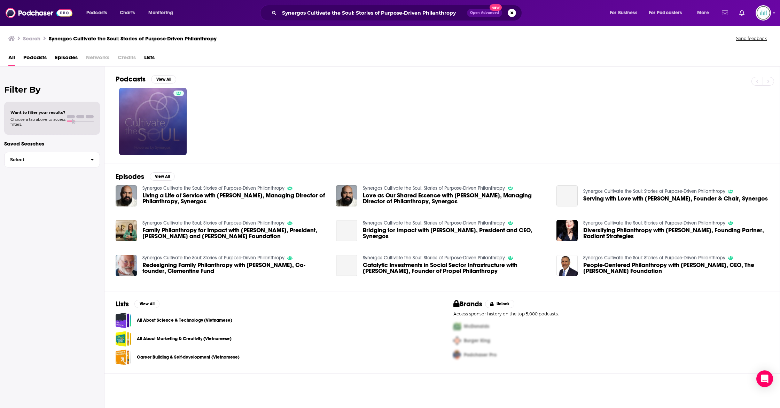  I want to click on p: Saved Searches, so click(52, 144).